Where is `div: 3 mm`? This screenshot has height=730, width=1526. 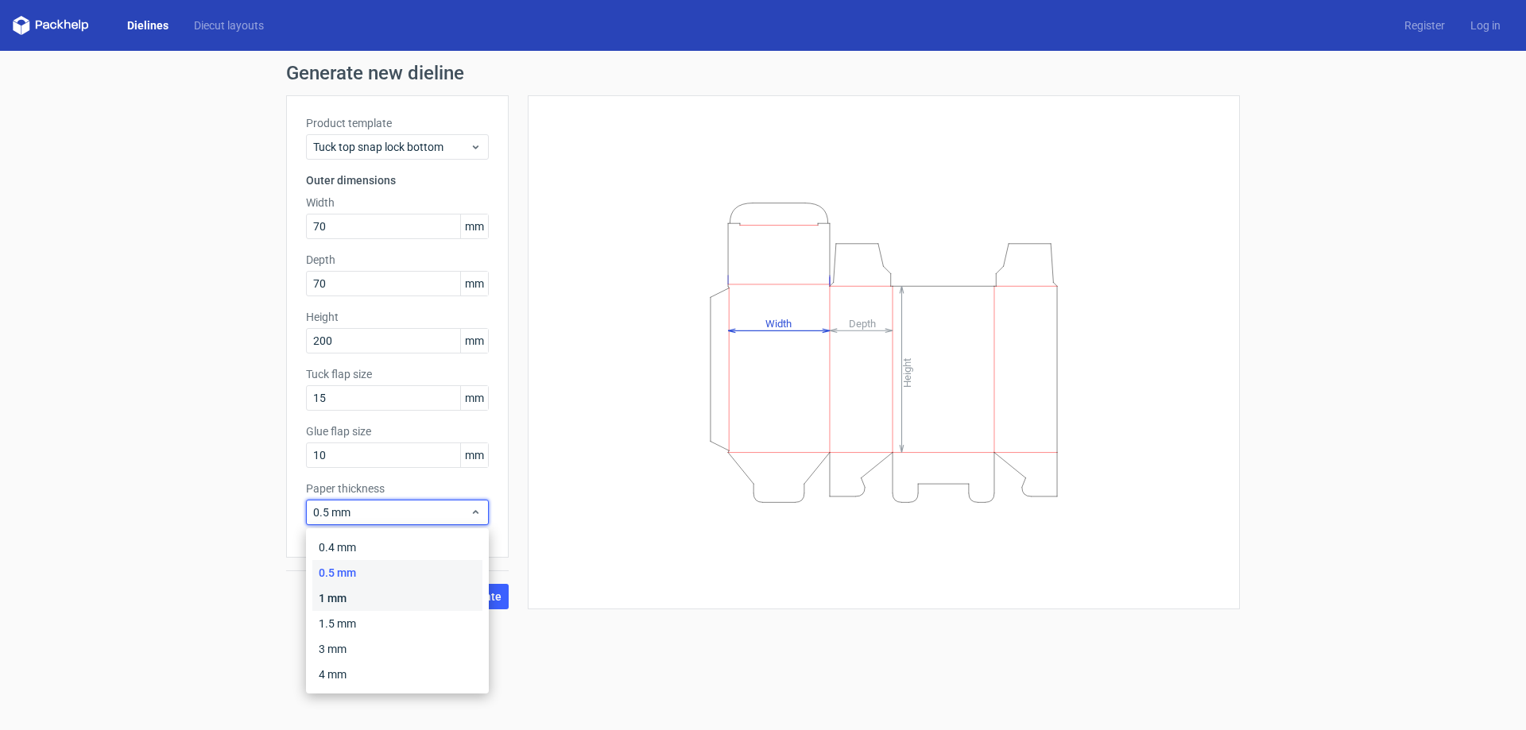
div: 3 mm is located at coordinates (397, 649).